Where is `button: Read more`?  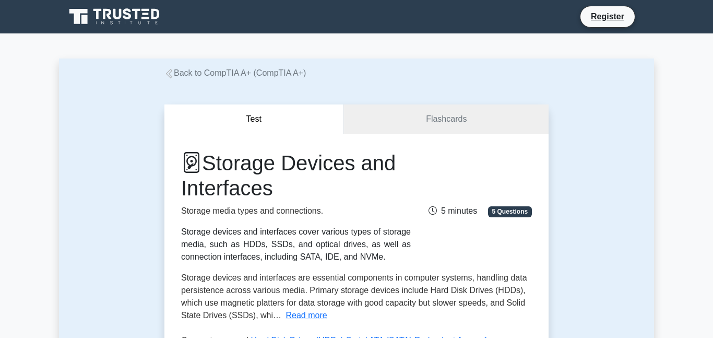 button: Read more is located at coordinates (306, 315).